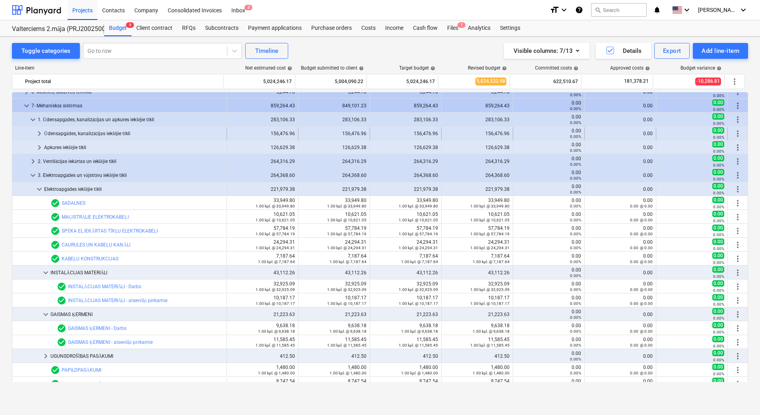  Describe the element at coordinates (81, 370) in the screenshot. I see `a: PAPILDPASĀKUMI` at that location.